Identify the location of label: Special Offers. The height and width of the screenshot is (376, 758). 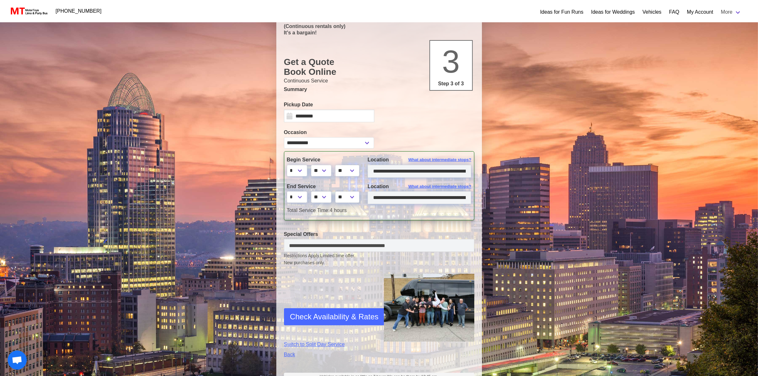
(379, 234).